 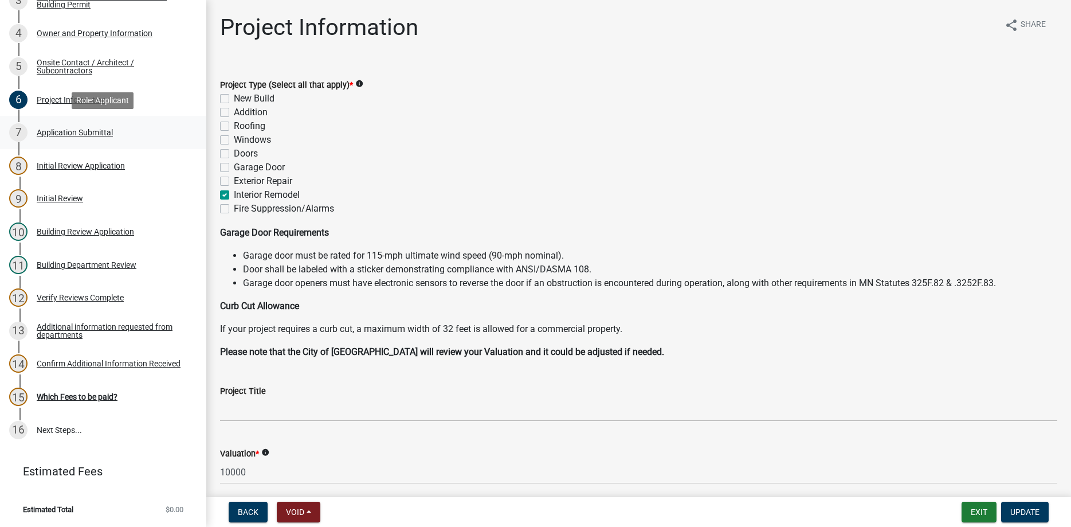 What do you see at coordinates (248, 512) in the screenshot?
I see `span: Back` at bounding box center [248, 512].